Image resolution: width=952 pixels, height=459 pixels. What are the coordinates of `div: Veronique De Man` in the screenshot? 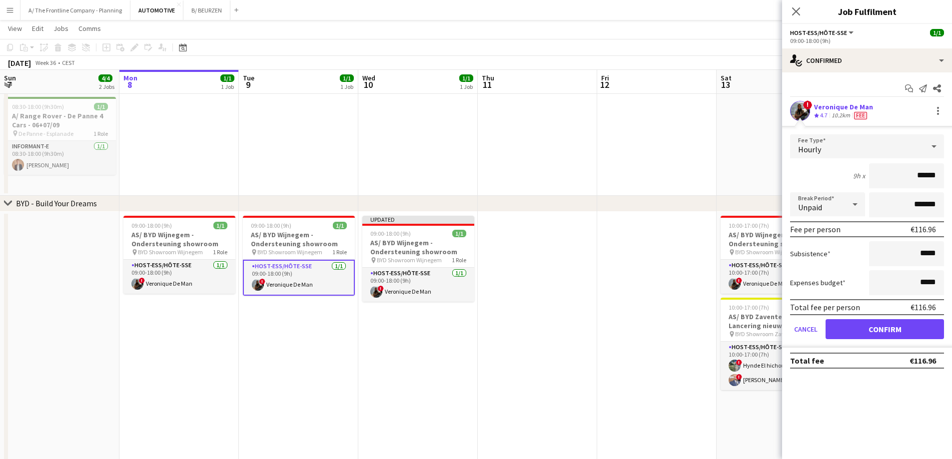 It's located at (844, 107).